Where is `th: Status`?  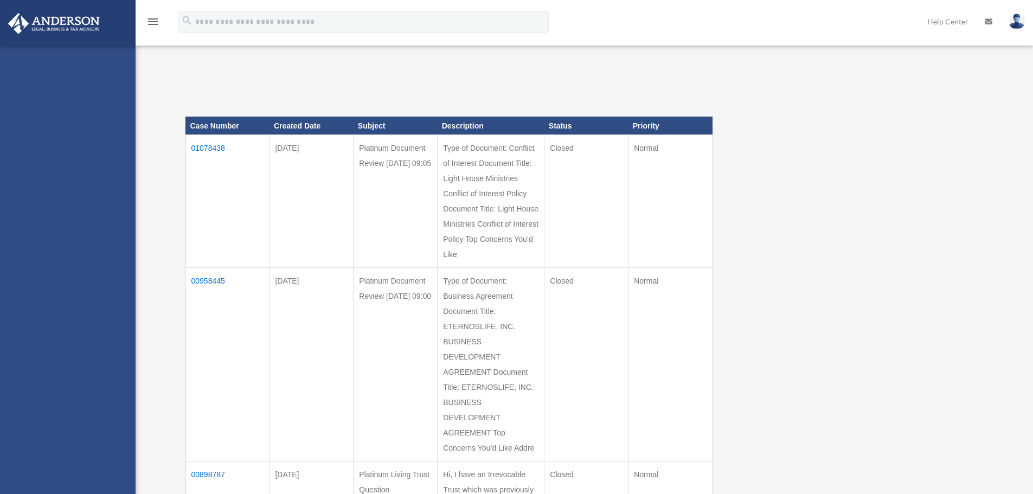
th: Status is located at coordinates (586, 126).